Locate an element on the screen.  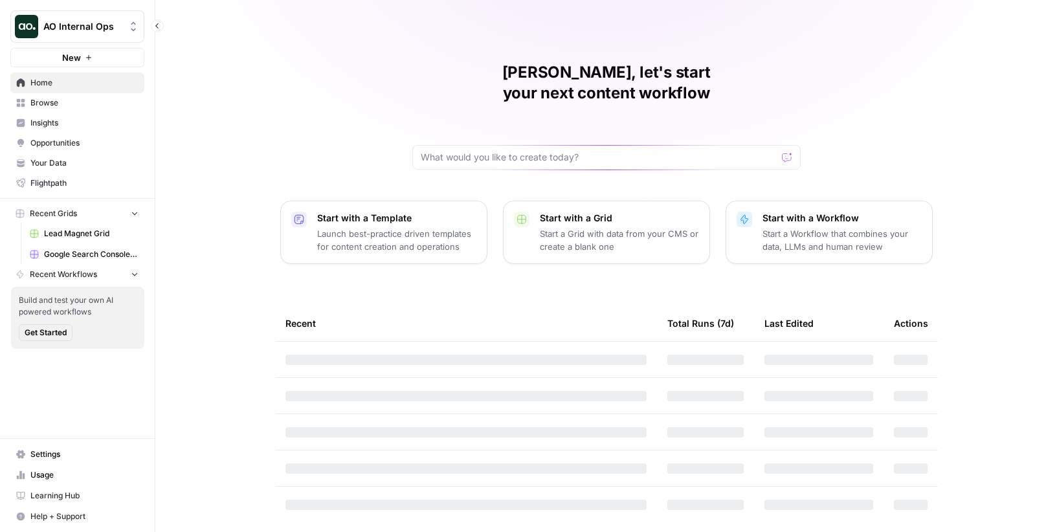
span: AO Internal Ops is located at coordinates (82, 27).